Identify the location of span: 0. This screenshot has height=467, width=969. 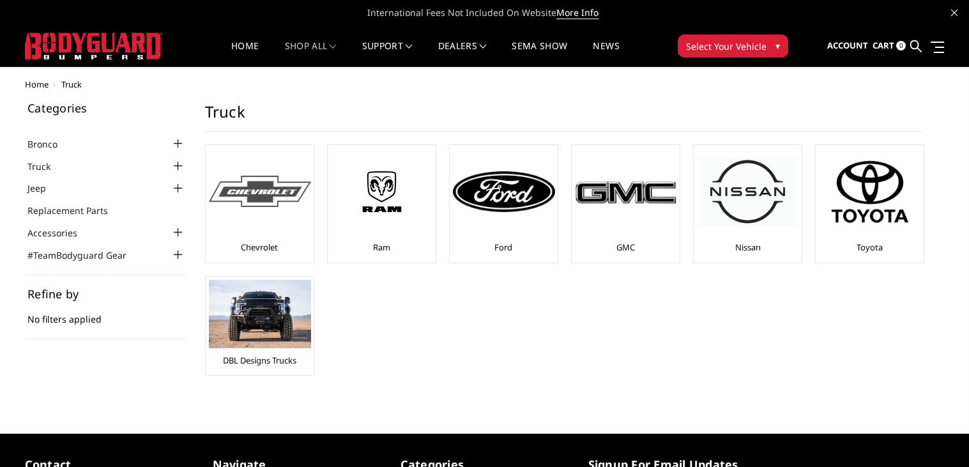
(900, 45).